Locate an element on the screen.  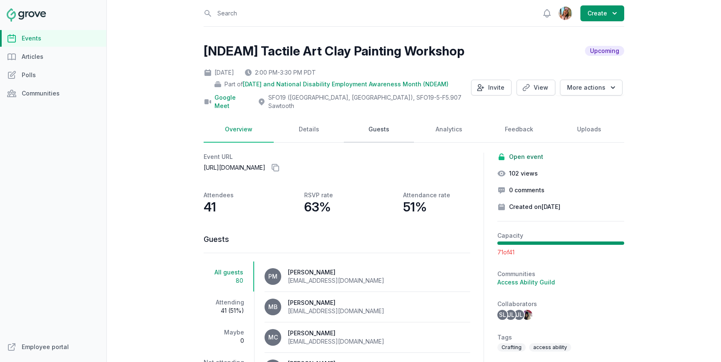
button: Invite is located at coordinates (491, 88).